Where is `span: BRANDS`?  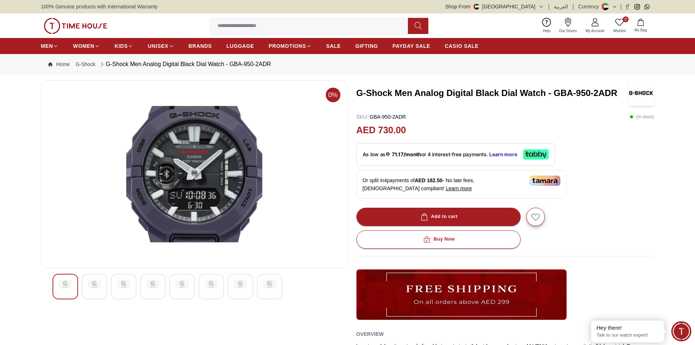 span: BRANDS is located at coordinates (200, 46).